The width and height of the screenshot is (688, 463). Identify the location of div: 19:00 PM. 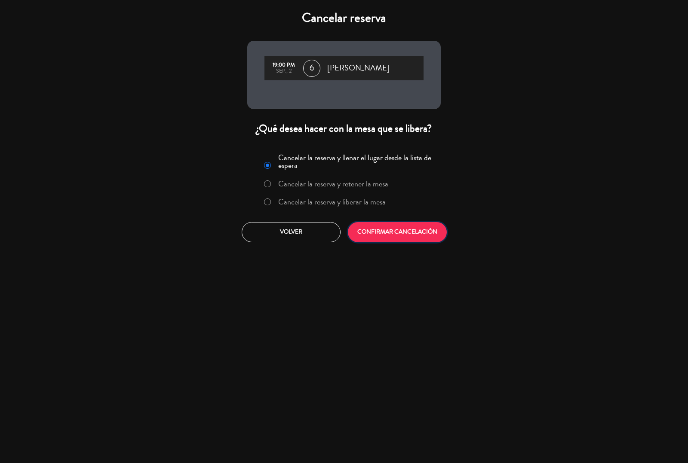
(284, 65).